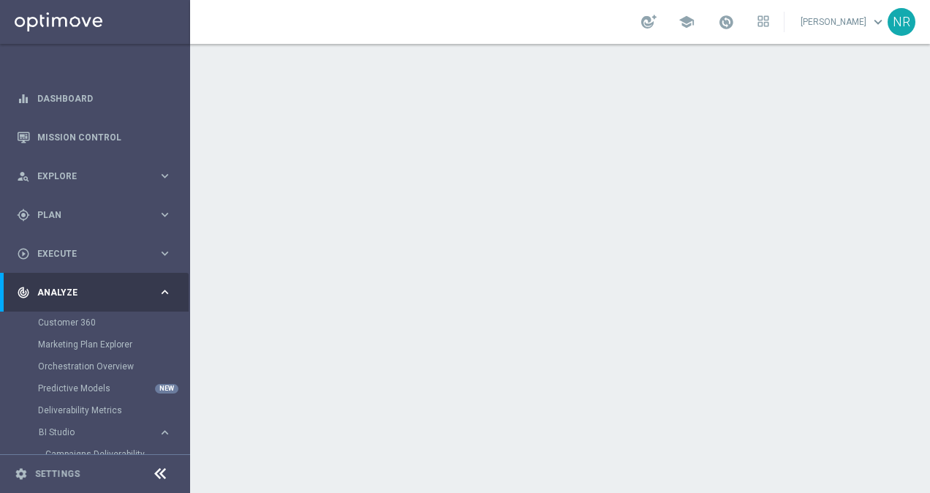 The width and height of the screenshot is (930, 493). What do you see at coordinates (113, 322) in the screenshot?
I see `div: Customer 360` at bounding box center [113, 322].